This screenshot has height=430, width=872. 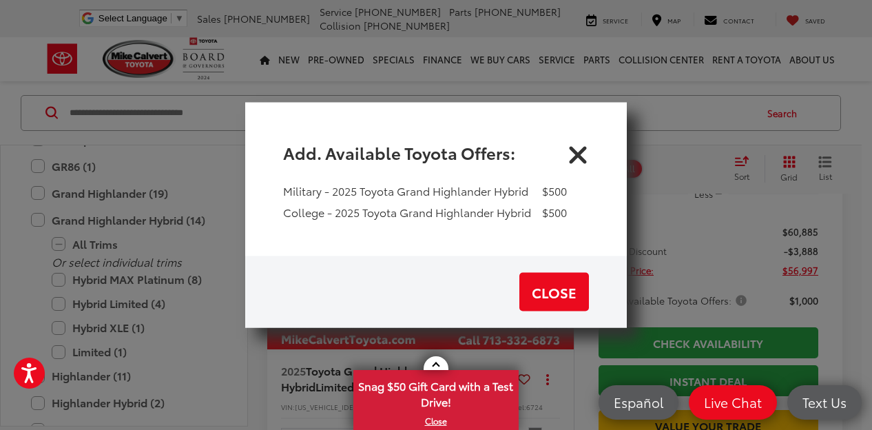 I want to click on span: Live Chat, so click(x=733, y=402).